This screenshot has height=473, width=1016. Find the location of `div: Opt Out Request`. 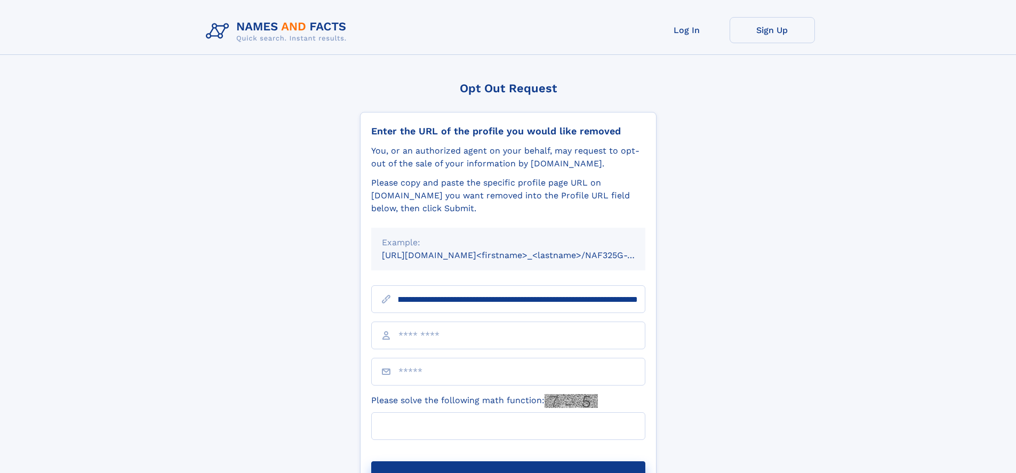

div: Opt Out Request is located at coordinates (509, 88).